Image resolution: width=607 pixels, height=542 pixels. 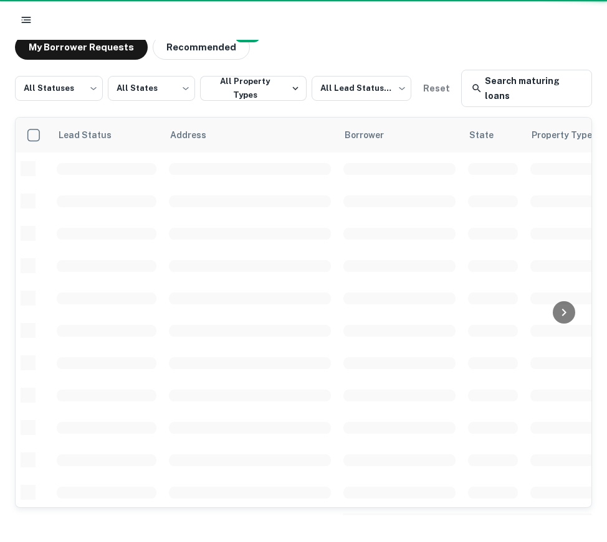 I want to click on div: All Statuses, so click(x=59, y=88).